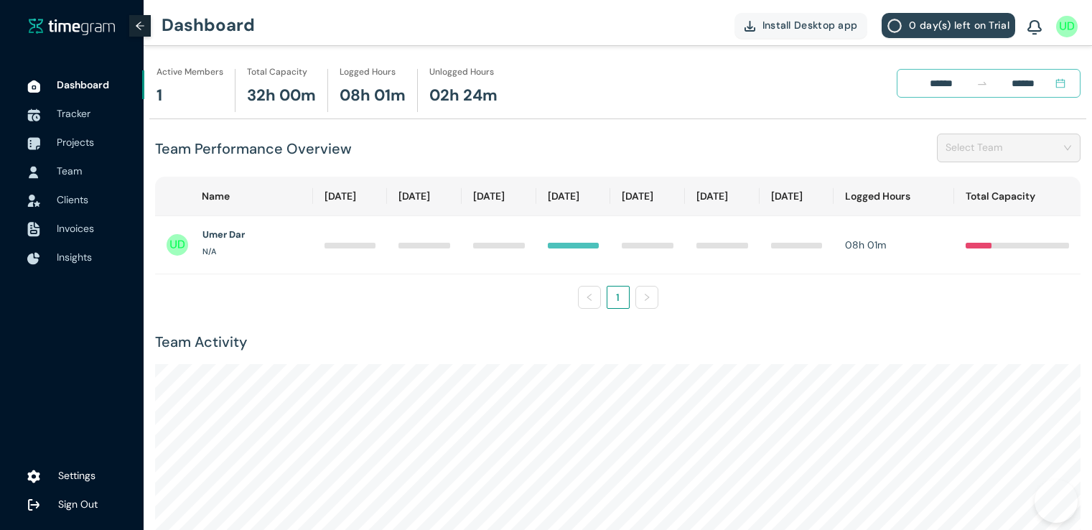 The height and width of the screenshot is (530, 1092). I want to click on span: Team, so click(69, 171).